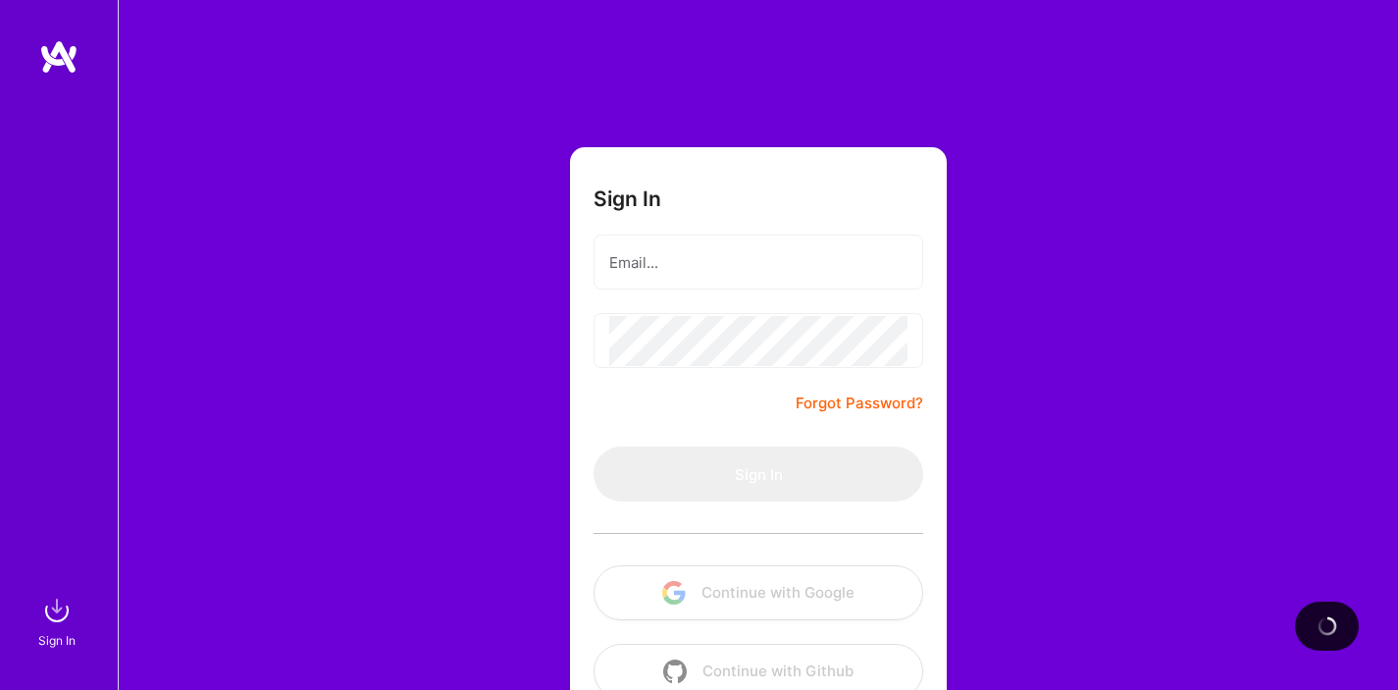  What do you see at coordinates (758, 593) in the screenshot?
I see `button: Continue with Google` at bounding box center [758, 593].